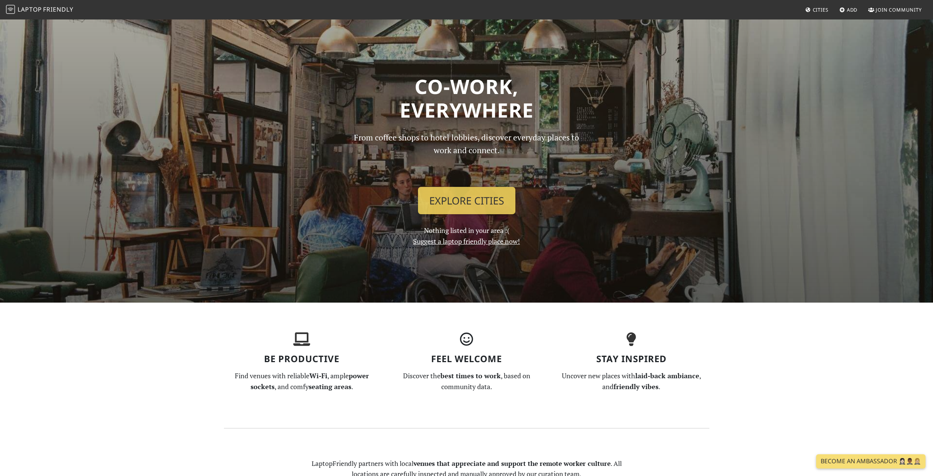 The height and width of the screenshot is (476, 933). Describe the element at coordinates (849, 10) in the screenshot. I see `a: Add` at that location.